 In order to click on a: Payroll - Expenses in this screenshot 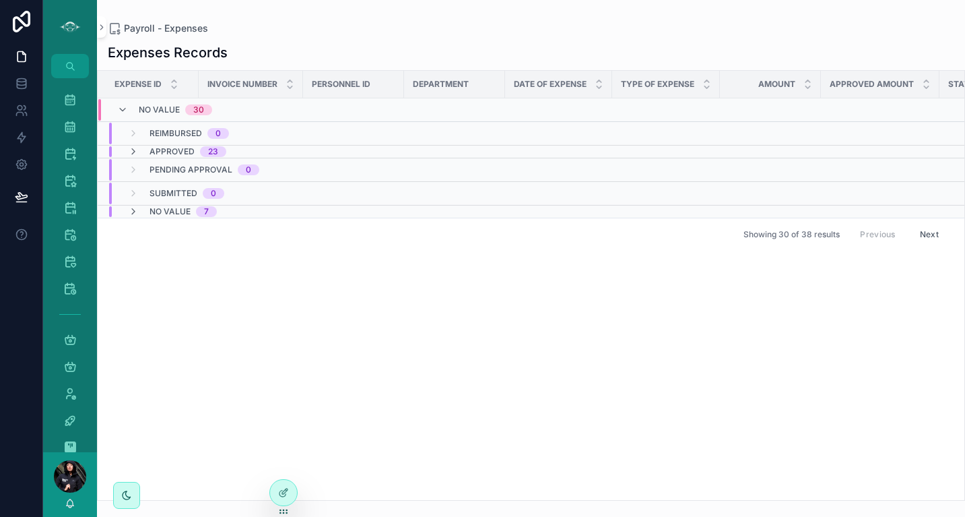, I will do `click(158, 28)`.